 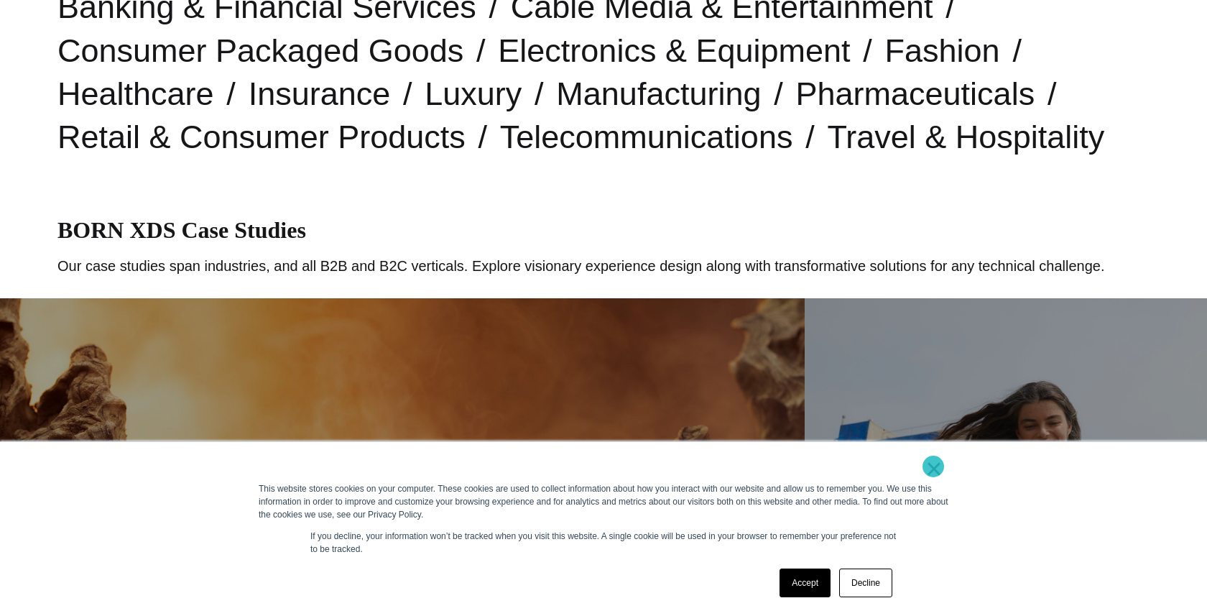 I want to click on a: Consumer Packaged Goods, so click(x=260, y=50).